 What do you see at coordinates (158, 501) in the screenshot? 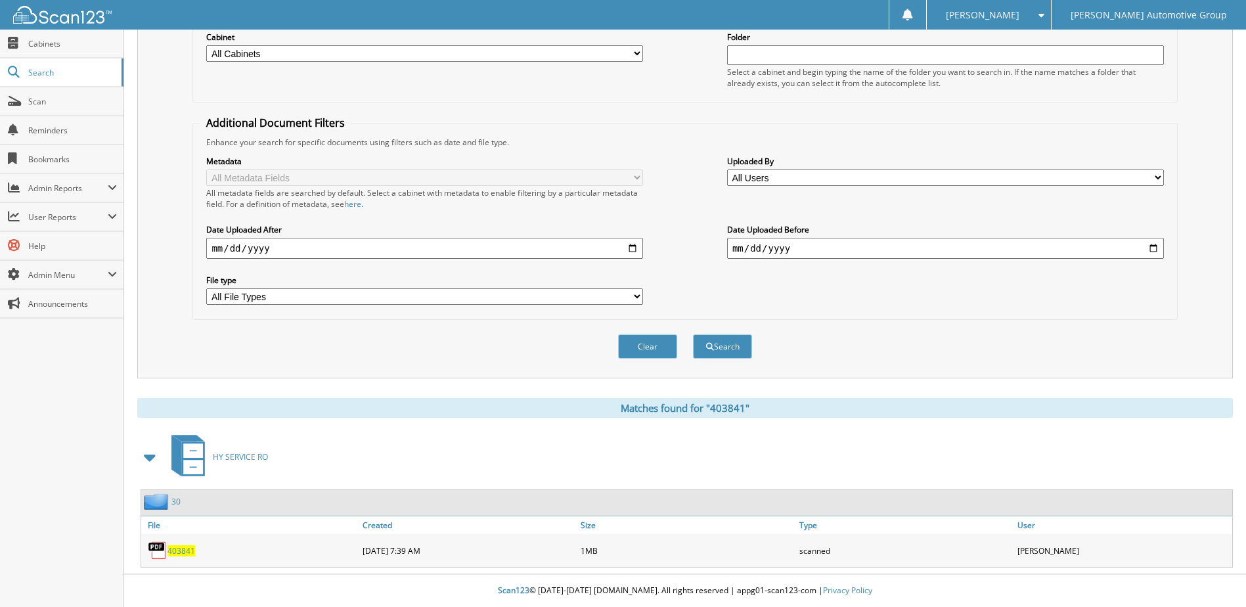
I see `img: folder2.png` at bounding box center [158, 501].